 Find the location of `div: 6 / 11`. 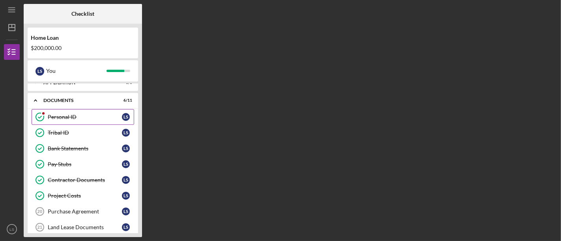

div: 6 / 11 is located at coordinates (125, 101).